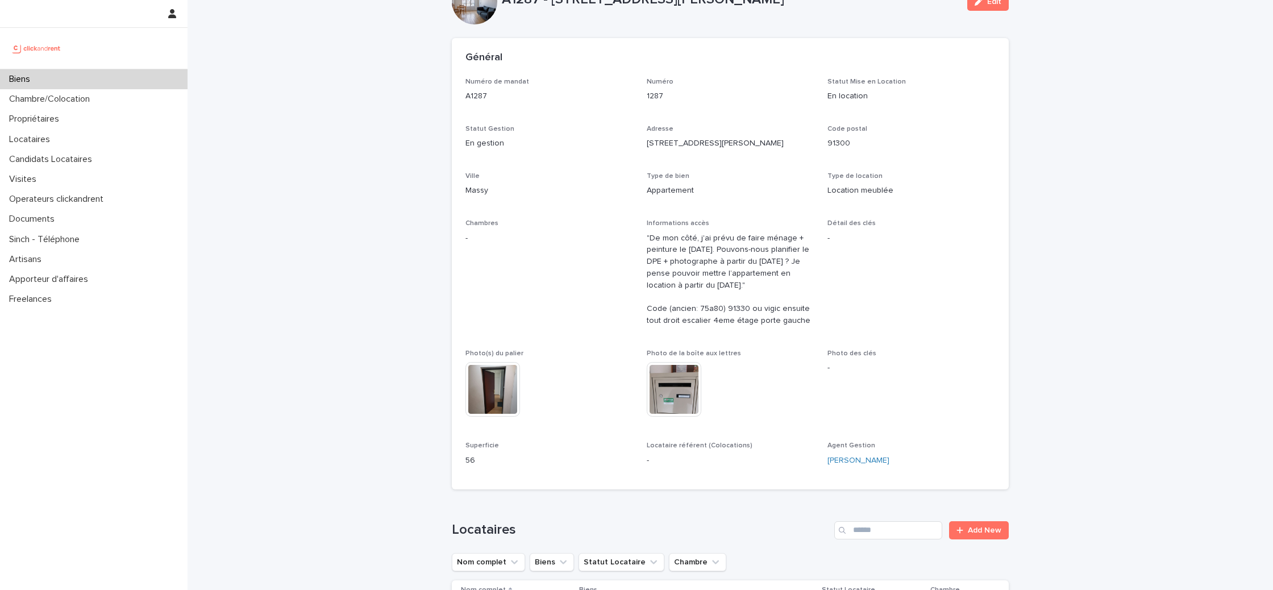 This screenshot has height=590, width=1273. Describe the element at coordinates (482, 223) in the screenshot. I see `span: Chambres` at that location.